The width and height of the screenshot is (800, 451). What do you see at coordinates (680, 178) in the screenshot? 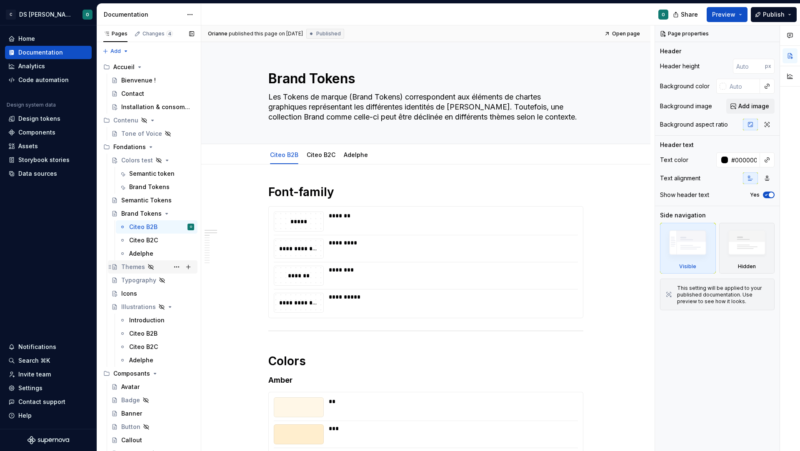
I see `div: Text alignment` at bounding box center [680, 178].